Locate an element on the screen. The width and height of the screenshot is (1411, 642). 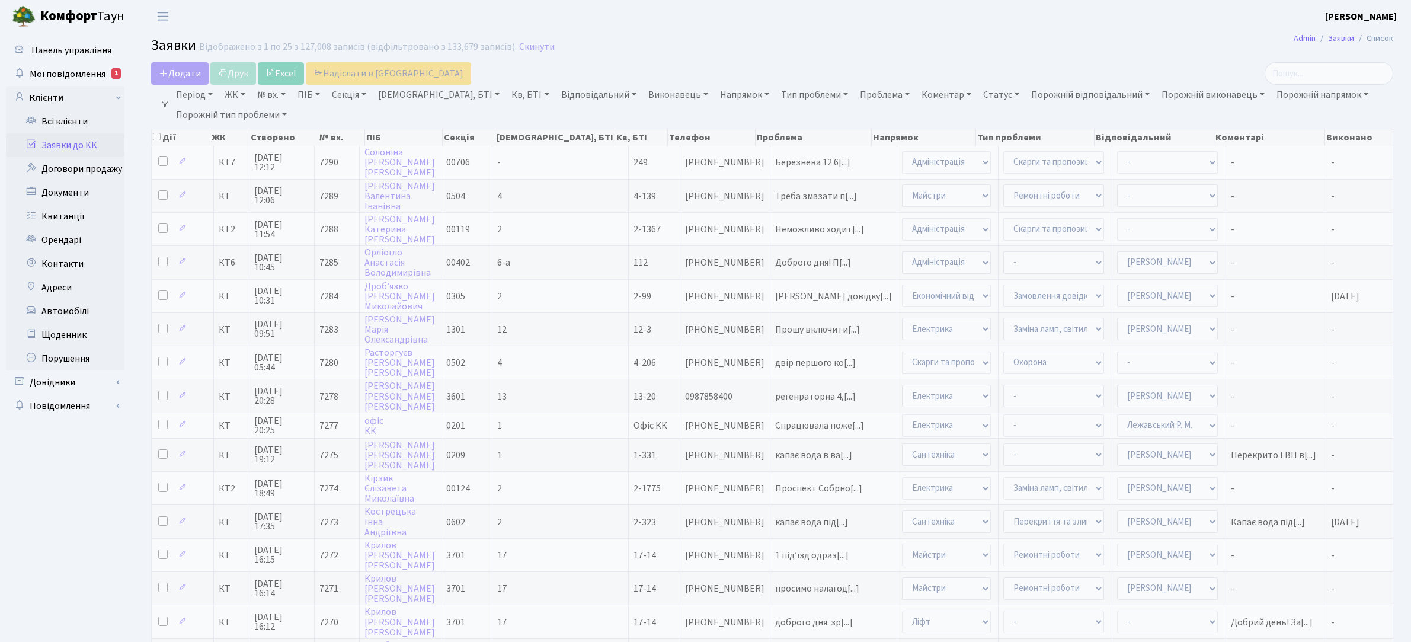
span: доброго дня. зр[...] is located at coordinates (814, 622).